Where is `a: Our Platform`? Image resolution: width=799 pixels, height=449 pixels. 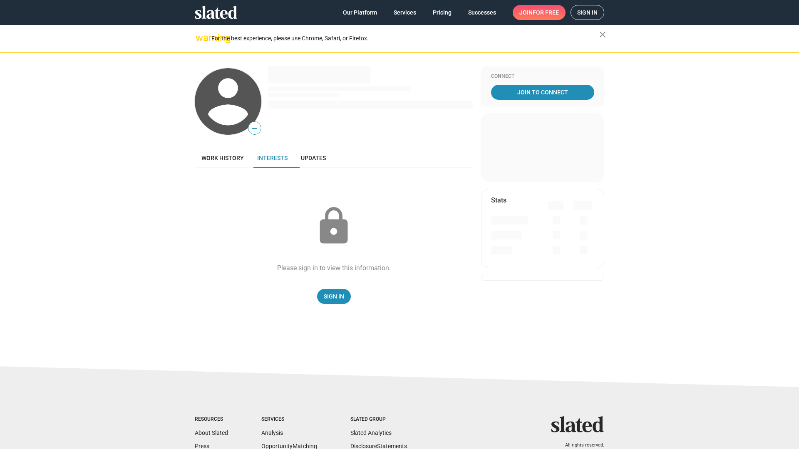 a: Our Platform is located at coordinates (360, 12).